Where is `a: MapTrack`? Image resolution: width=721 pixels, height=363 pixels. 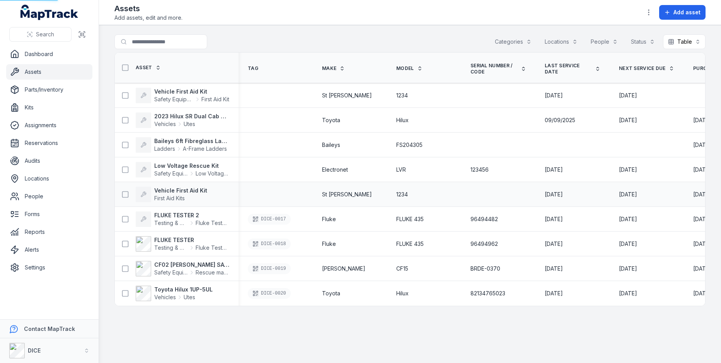
a: MapTrack is located at coordinates (49, 12).